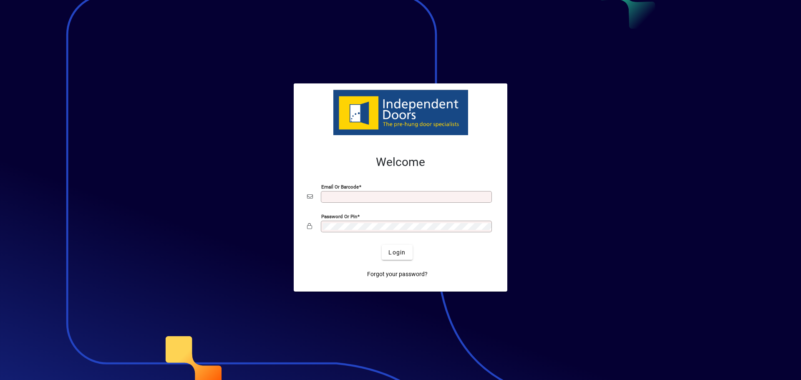 This screenshot has width=801, height=380. I want to click on h2: Welcome, so click(400, 162).